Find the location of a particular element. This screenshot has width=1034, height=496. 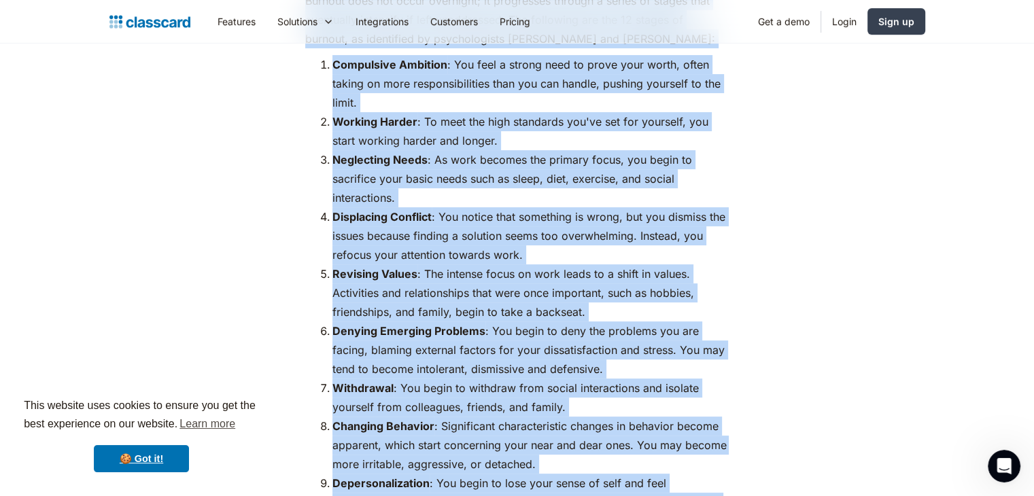

a: learn more about cookies is located at coordinates (207, 424).